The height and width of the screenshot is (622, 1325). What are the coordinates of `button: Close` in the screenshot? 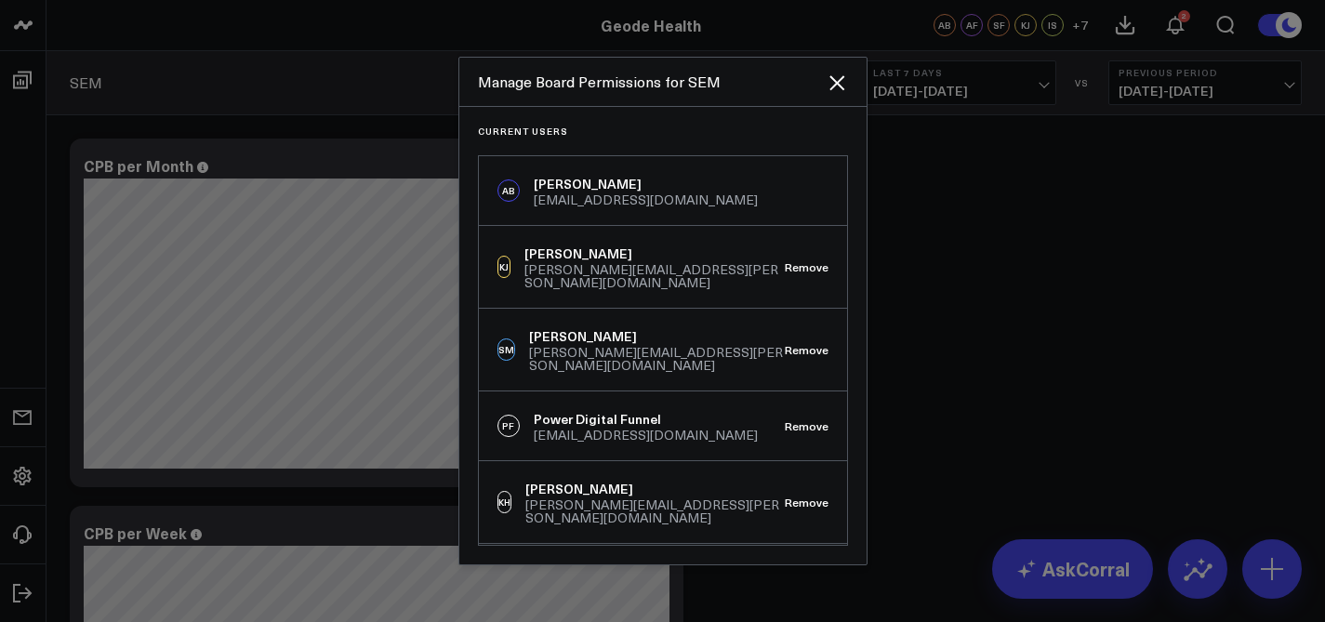 It's located at (837, 83).